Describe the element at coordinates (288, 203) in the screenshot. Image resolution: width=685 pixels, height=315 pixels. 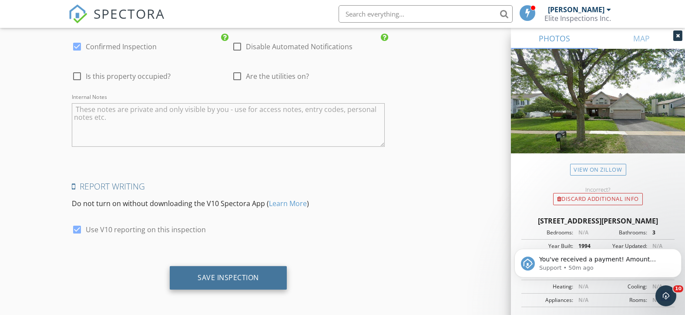
I see `a: Learn More` at that location.